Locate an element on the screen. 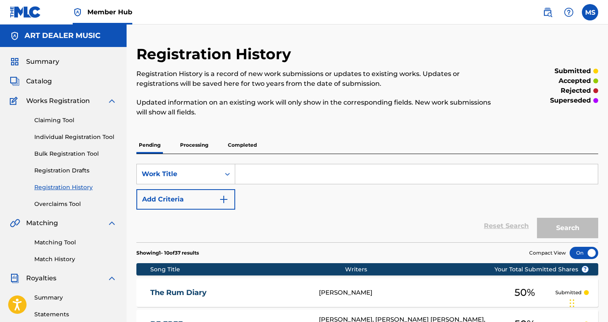  a: Overclaims Tool is located at coordinates (75, 204).